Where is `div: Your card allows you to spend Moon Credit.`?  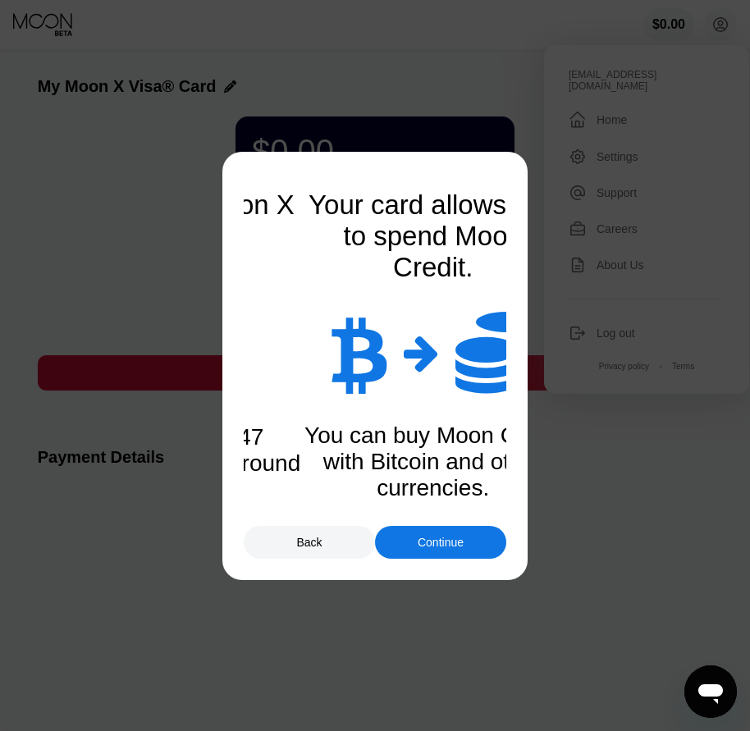 div: Your card allows you to spend Moon Credit. is located at coordinates (433, 236).